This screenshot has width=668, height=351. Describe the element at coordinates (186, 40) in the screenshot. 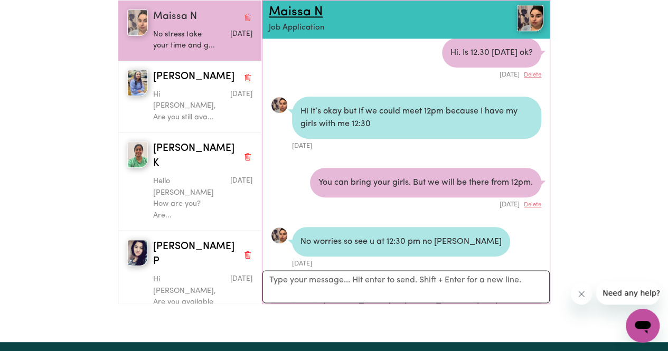

I see `p: No stress take your time and g...` at that location.